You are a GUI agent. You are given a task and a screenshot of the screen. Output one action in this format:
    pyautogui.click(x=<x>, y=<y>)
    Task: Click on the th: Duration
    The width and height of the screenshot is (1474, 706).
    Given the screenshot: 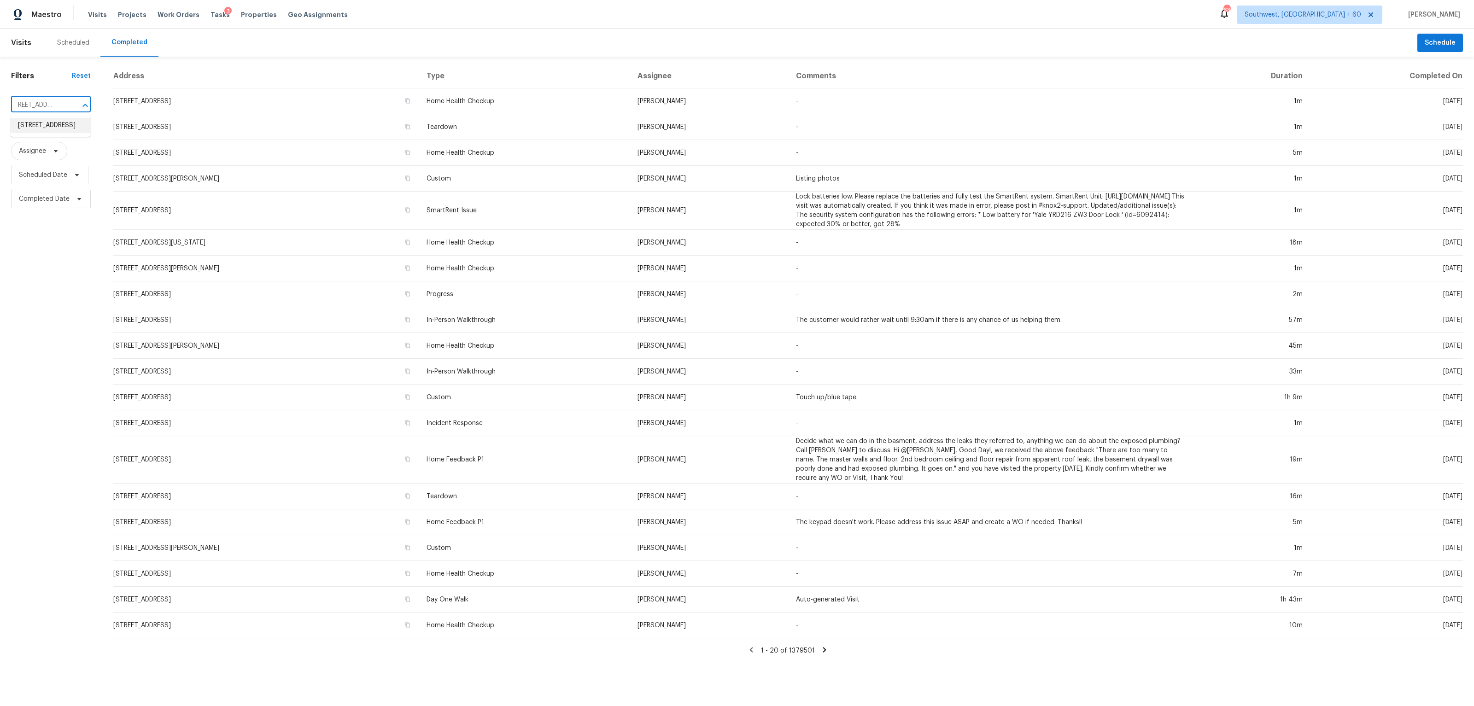 What is the action you would take?
    pyautogui.click(x=1252, y=76)
    